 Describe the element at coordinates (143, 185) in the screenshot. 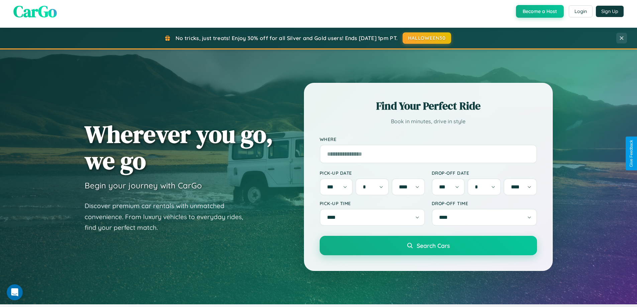

I see `h3: Begin your journey with CarGo` at that location.